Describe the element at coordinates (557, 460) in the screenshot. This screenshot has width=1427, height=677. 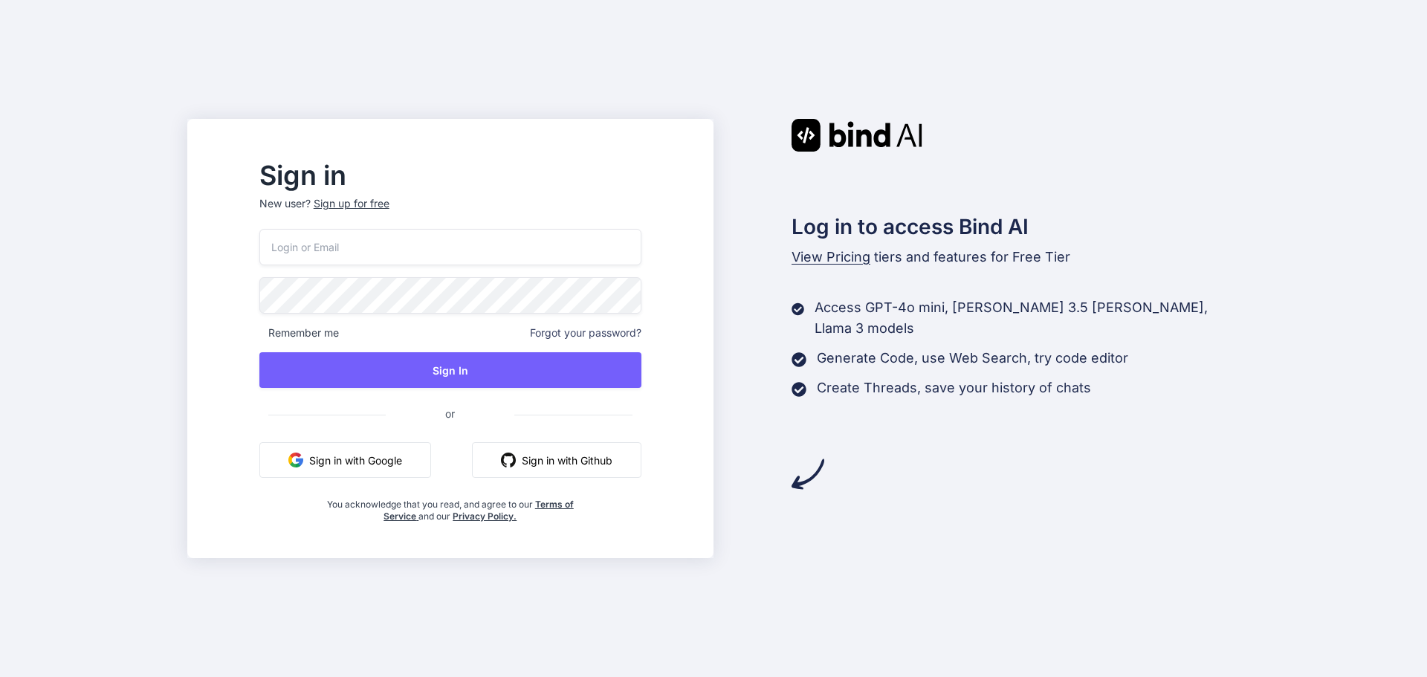
I see `button: Sign in with Github` at that location.